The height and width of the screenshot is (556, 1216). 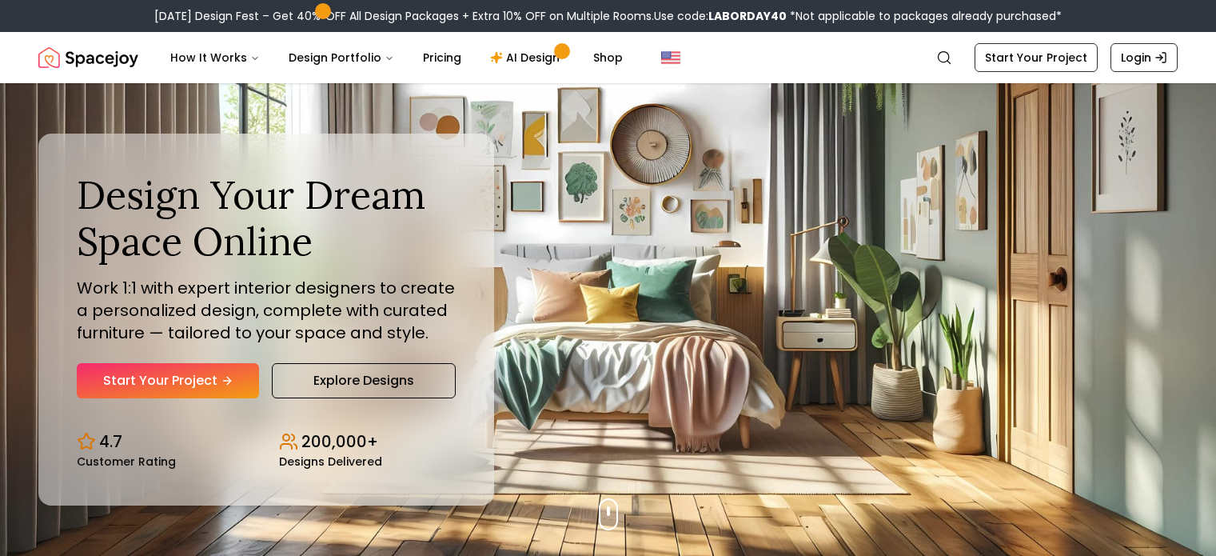 I want to click on h1: Design Your Dream Space Online, so click(x=266, y=217).